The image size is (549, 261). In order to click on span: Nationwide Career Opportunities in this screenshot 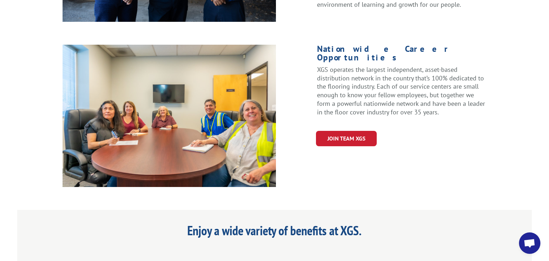, I will do `click(384, 53)`.